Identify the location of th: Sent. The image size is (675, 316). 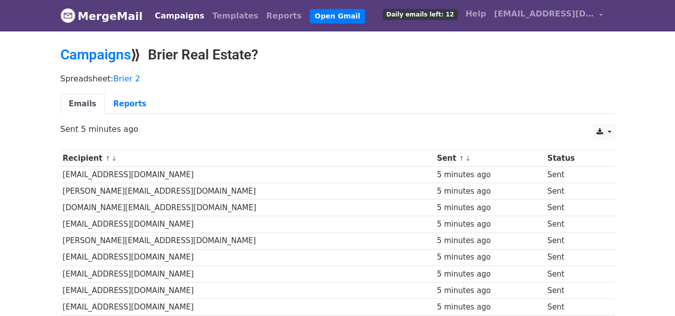
(490, 158).